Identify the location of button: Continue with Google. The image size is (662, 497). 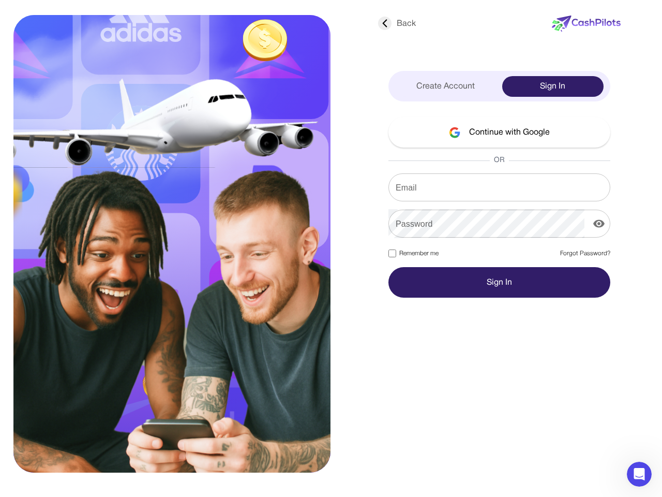
(499, 132).